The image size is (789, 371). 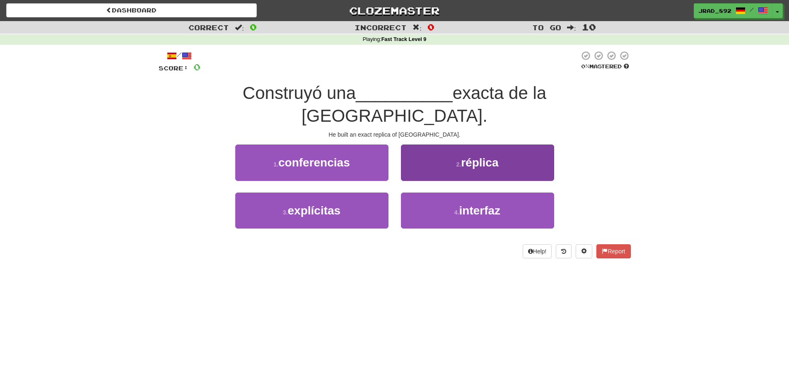 What do you see at coordinates (299, 93) in the screenshot?
I see `span: Construyó una` at bounding box center [299, 93].